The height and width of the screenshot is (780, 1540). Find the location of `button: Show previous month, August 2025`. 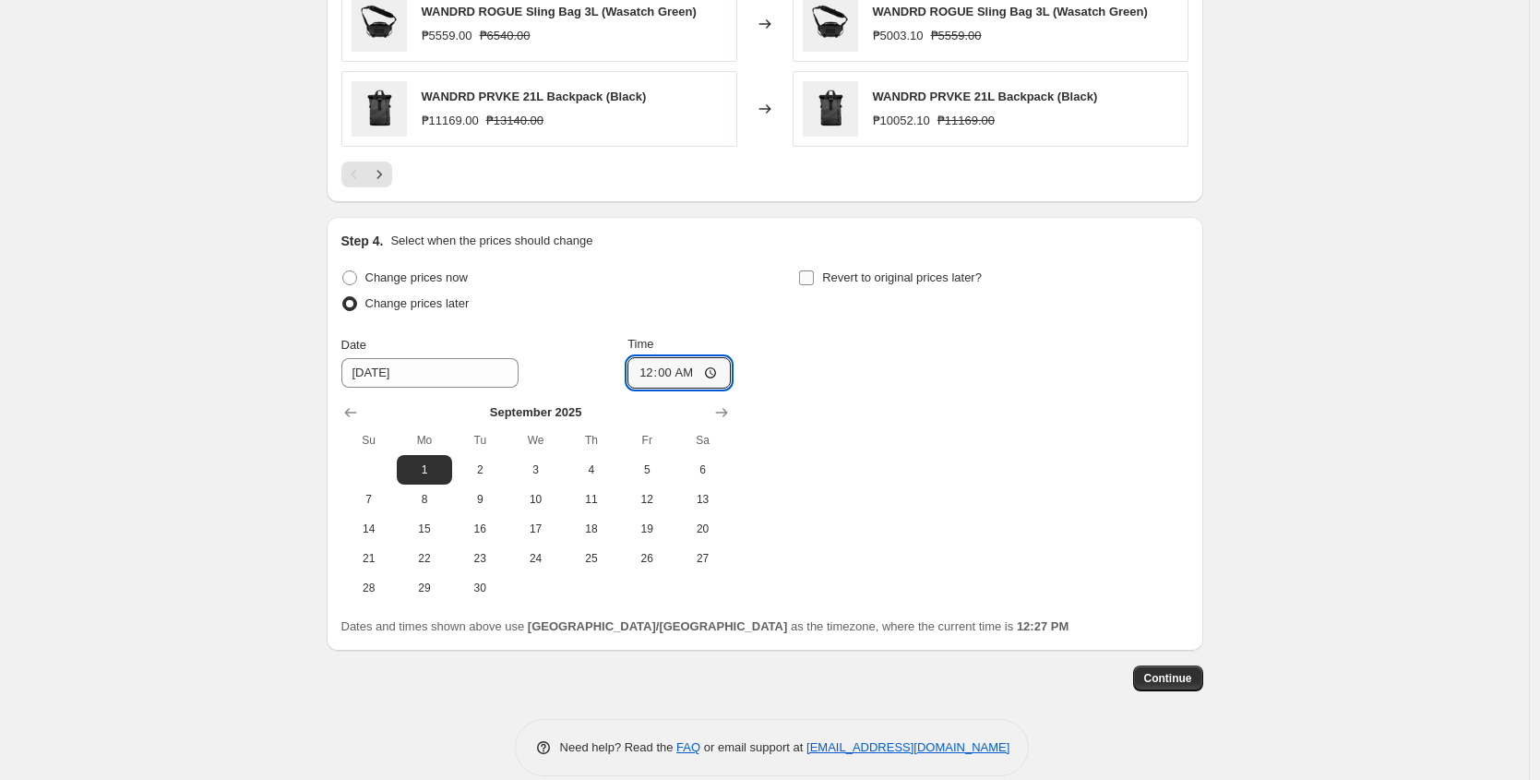

button: Show previous month, August 2025 is located at coordinates (351, 413).